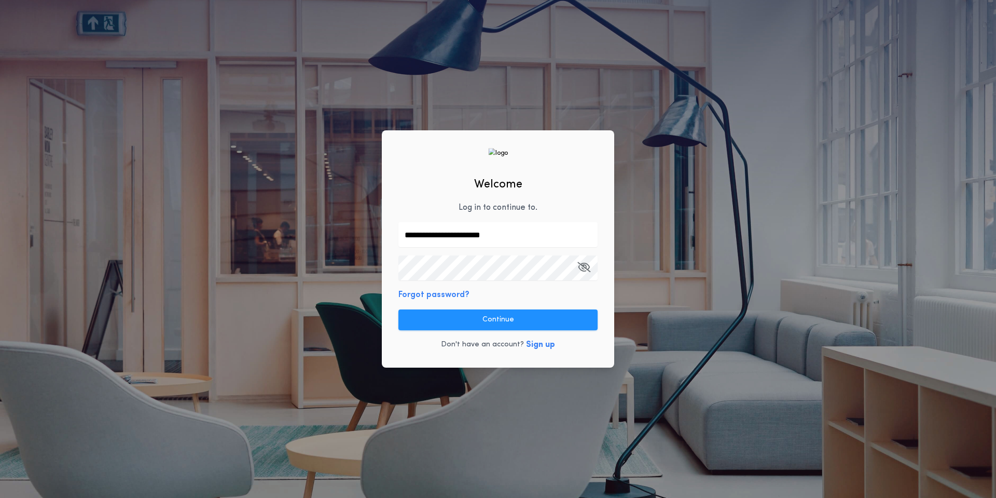  What do you see at coordinates (434, 295) in the screenshot?
I see `button: Forgot password?` at bounding box center [434, 295].